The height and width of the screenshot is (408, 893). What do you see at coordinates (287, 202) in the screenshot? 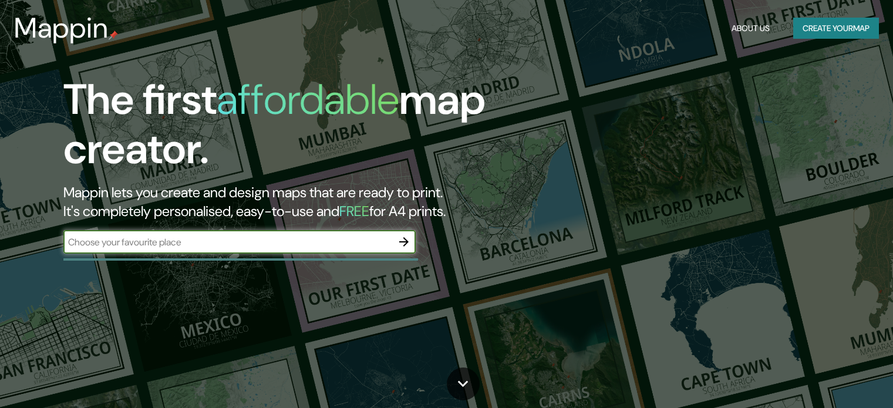
I see `h2: Mappin lets you create and design maps that are ready to print. It's completely personalised, eas...` at bounding box center [287, 202].